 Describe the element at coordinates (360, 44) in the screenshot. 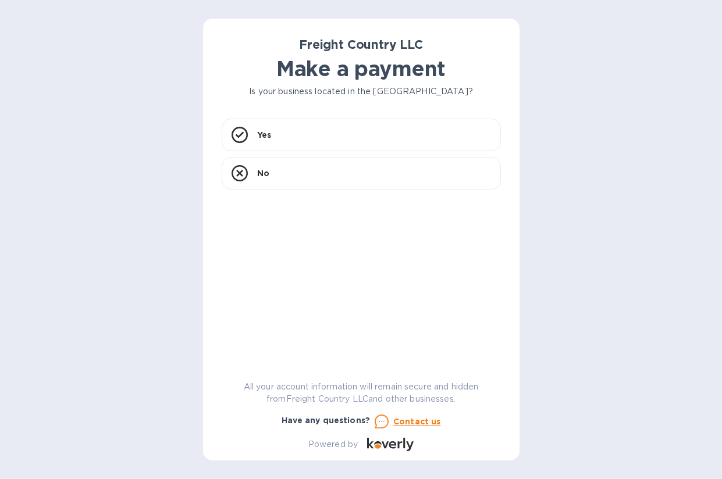

I see `b: Freight Country LLC` at that location.